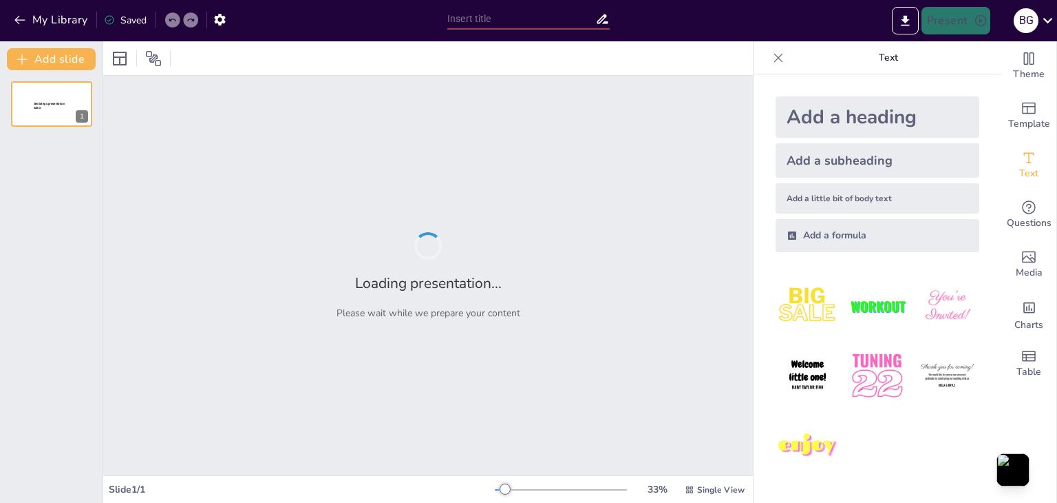 Image resolution: width=1057 pixels, height=503 pixels. Describe the element at coordinates (905, 21) in the screenshot. I see `button: Export to PowerPoint` at that location.